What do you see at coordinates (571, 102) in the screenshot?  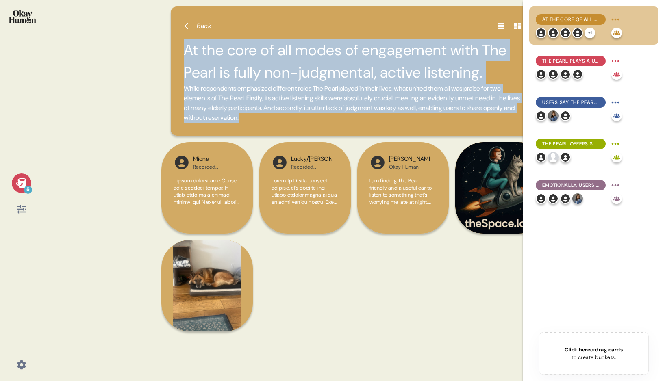 I see `span: Users say The Pearl helps them feel more like themselves and know themselves better.` at bounding box center [571, 102].